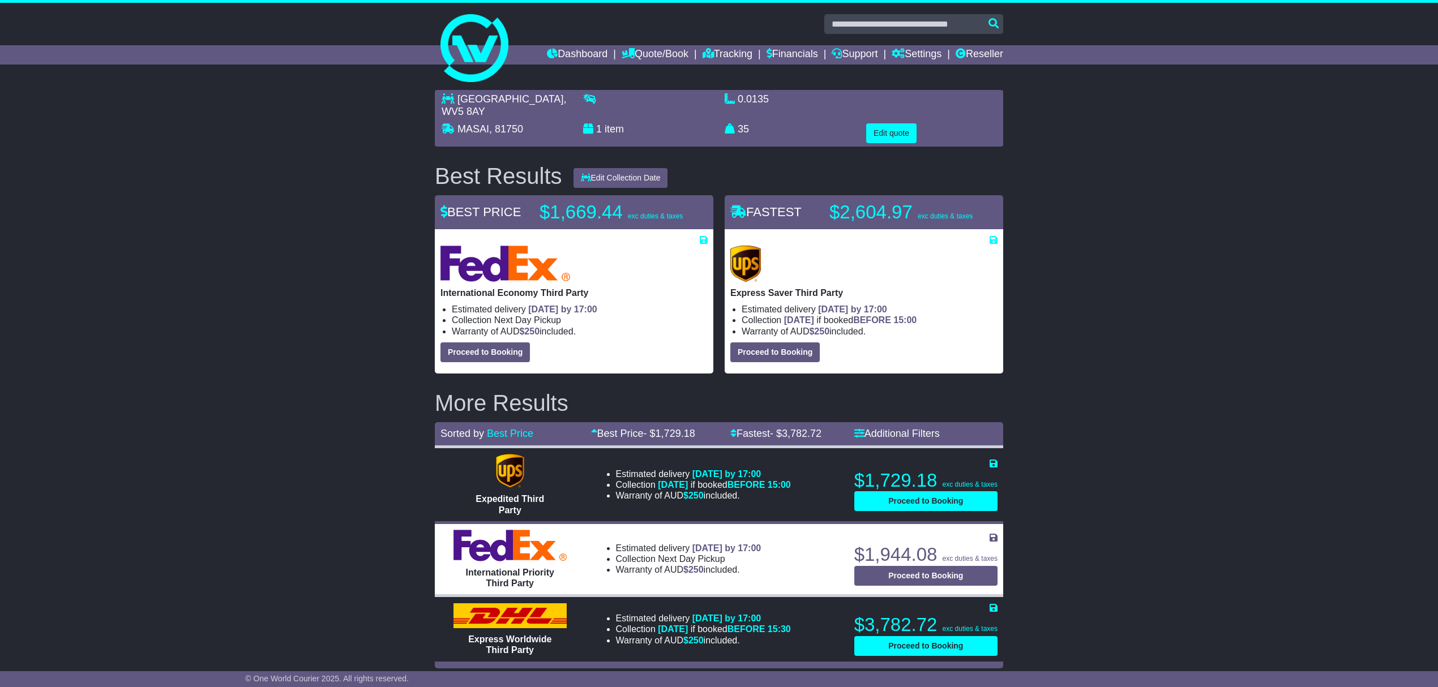 Image resolution: width=1438 pixels, height=687 pixels. What do you see at coordinates (727, 55) in the screenshot?
I see `a: Tracking` at bounding box center [727, 55].